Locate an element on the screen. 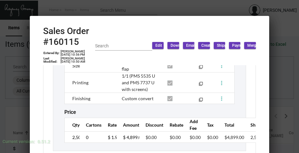 This screenshot has width=299, height=153. span: Payment Form is located at coordinates (245, 45).